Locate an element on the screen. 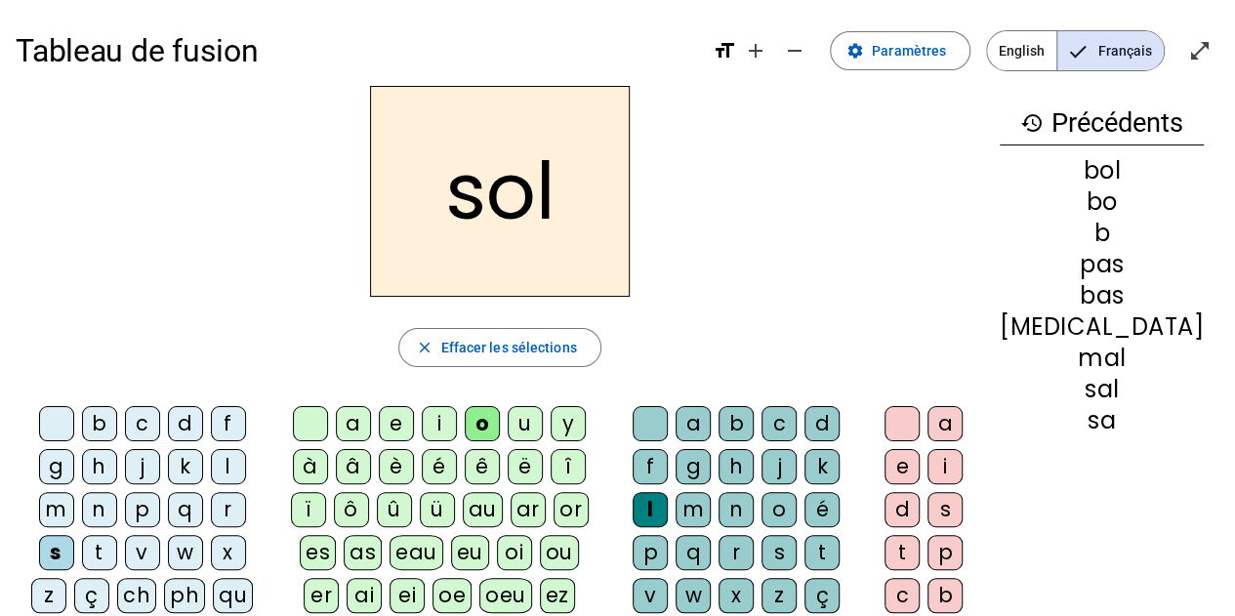 This screenshot has height=616, width=1235. div: ê is located at coordinates (482, 467).